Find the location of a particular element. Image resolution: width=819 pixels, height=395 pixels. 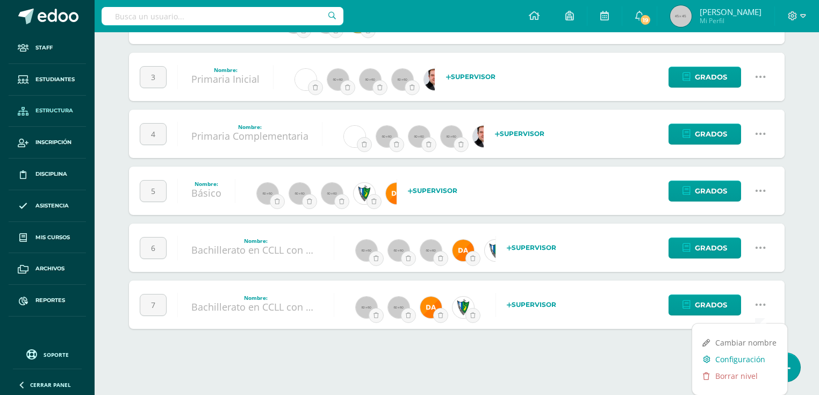

a: Disciplina is located at coordinates (47, 174).